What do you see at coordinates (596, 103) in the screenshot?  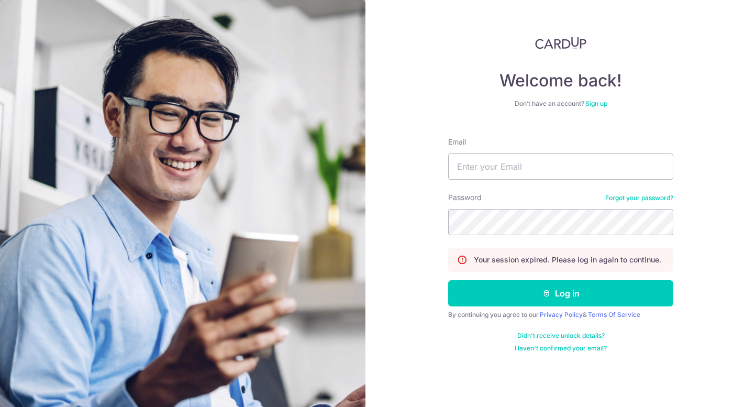 I see `a: Sign up` at bounding box center [596, 103].